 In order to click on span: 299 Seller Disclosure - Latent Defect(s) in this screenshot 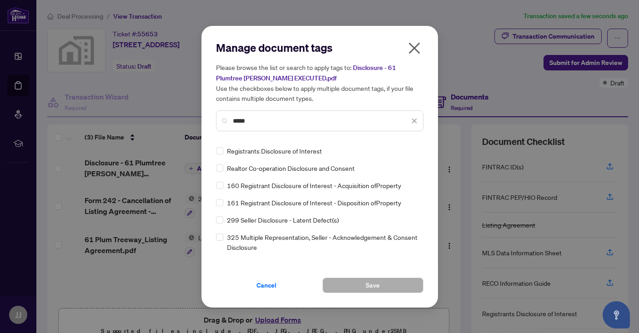, I will do `click(283, 220)`.